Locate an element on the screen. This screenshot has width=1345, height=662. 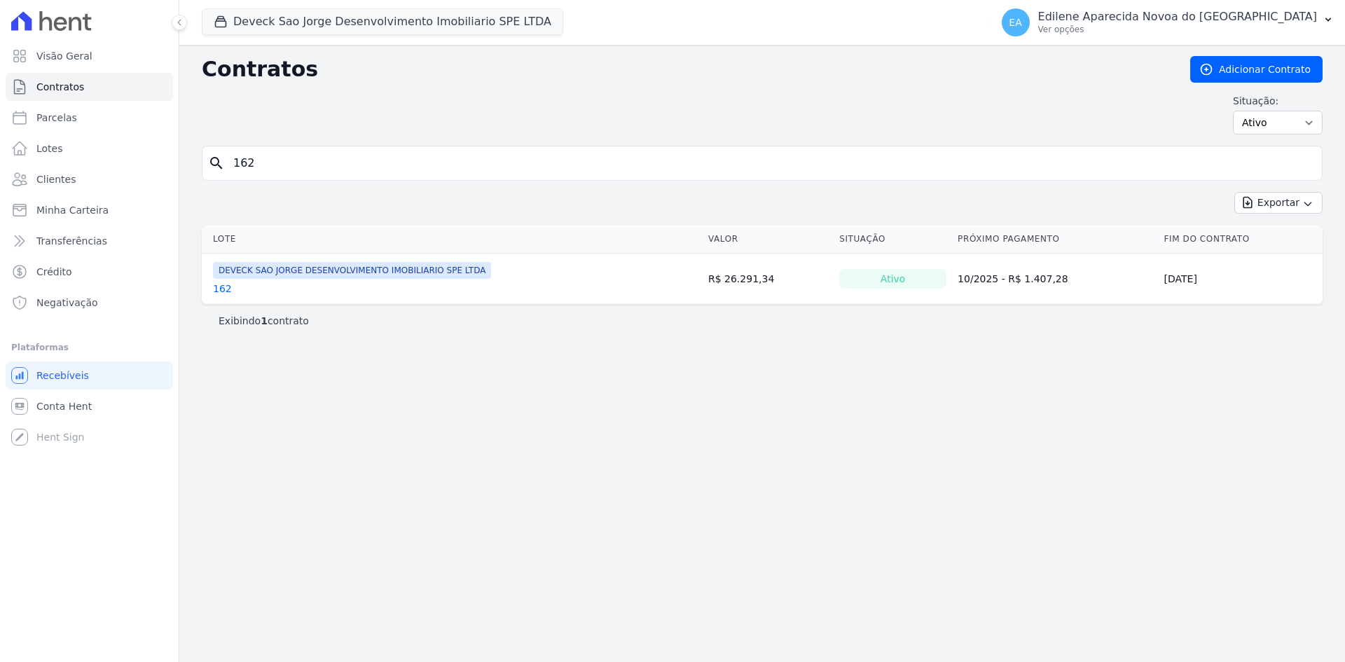
a: Negativação is located at coordinates (89, 303).